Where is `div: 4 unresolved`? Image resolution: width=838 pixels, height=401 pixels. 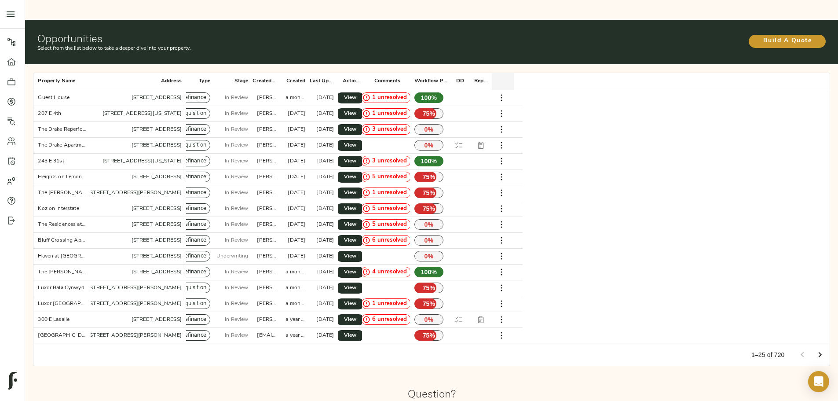
div: 4 unresolved is located at coordinates (386, 272).